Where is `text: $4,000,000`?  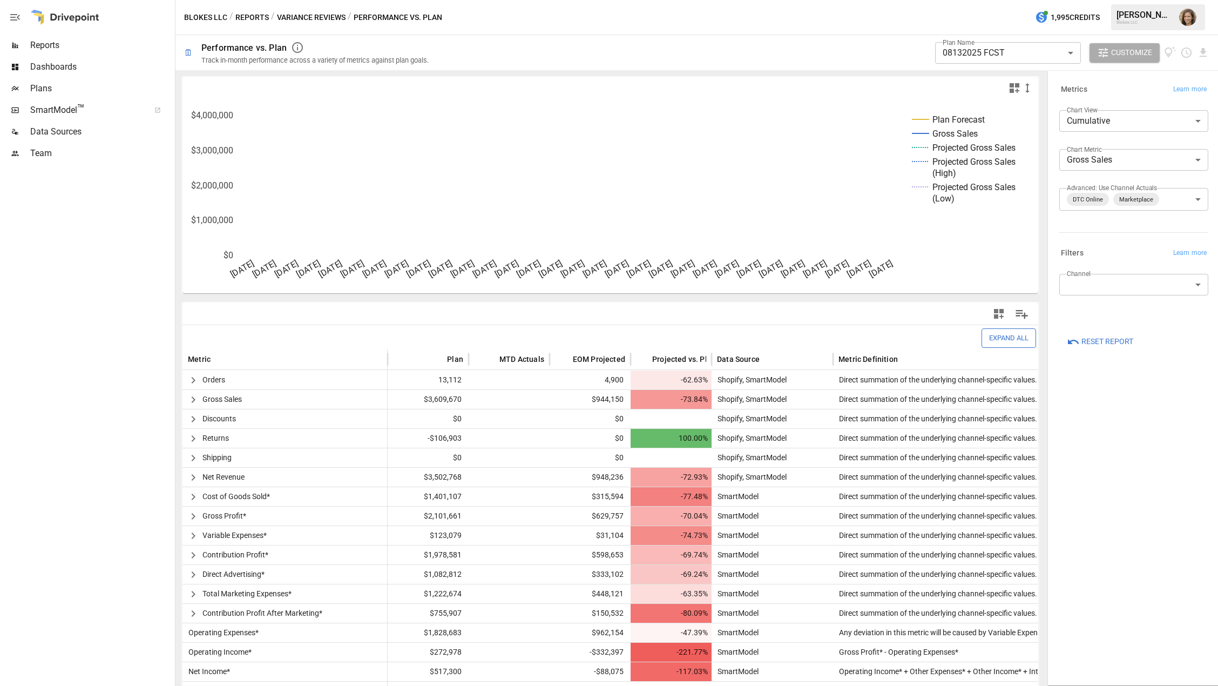 text: $4,000,000 is located at coordinates (212, 115).